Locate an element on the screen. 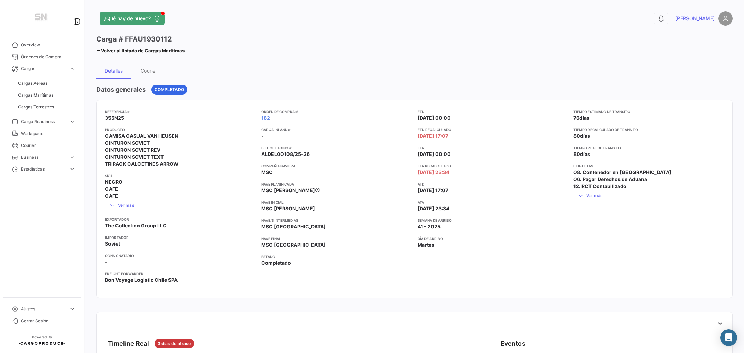 The height and width of the screenshot is (353, 744). img: Manufactura+Logo.png is located at coordinates (42, 18).